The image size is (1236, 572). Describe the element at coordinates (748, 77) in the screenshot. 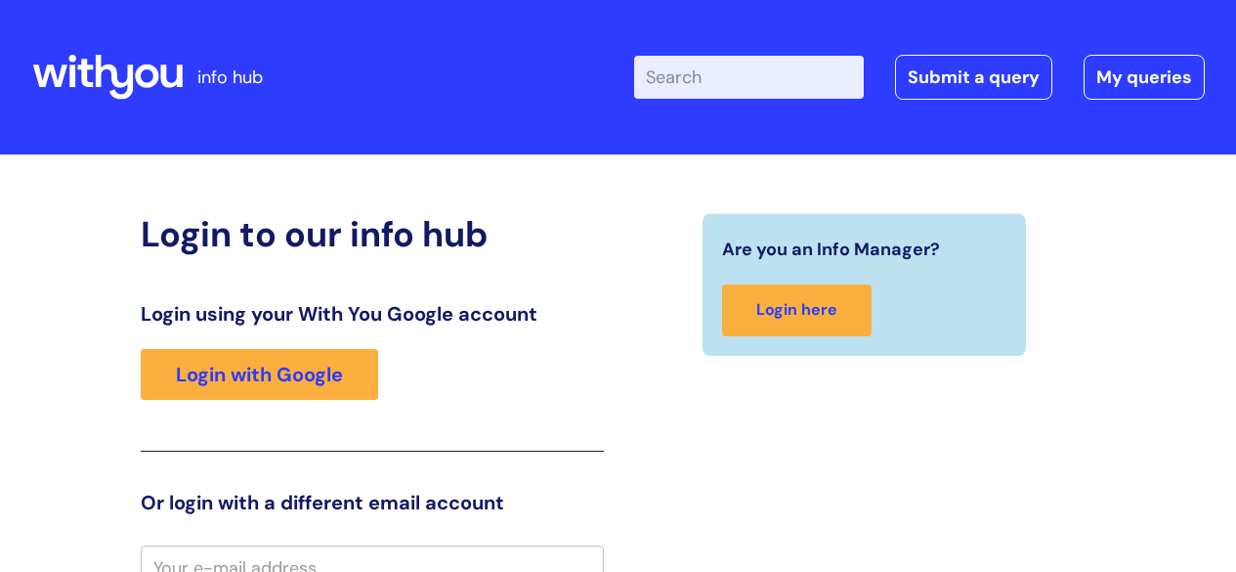

I see `input: Search` at that location.